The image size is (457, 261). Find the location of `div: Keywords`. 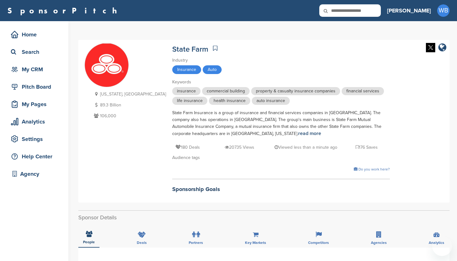

div: Keywords is located at coordinates (281, 82).